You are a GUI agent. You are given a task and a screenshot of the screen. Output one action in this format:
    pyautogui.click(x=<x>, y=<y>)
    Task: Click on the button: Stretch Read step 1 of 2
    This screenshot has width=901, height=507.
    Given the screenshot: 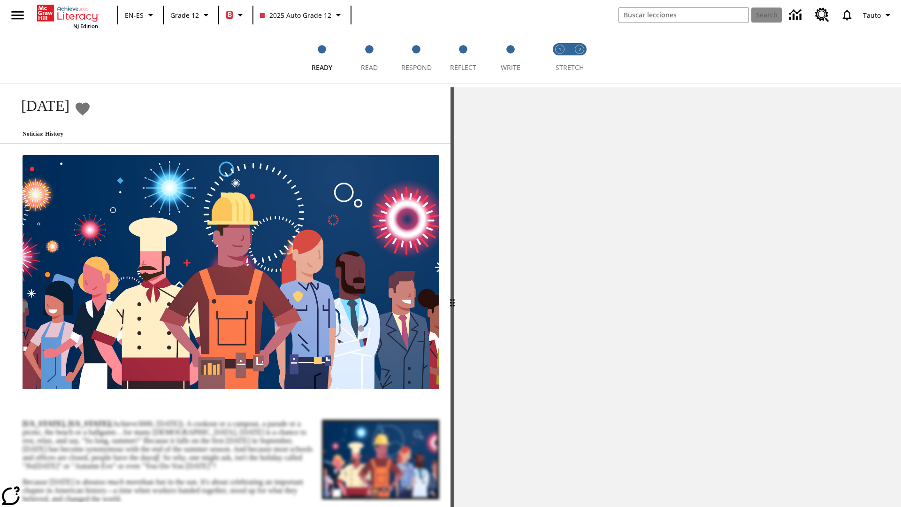 What is the action you would take?
    pyautogui.click(x=560, y=58)
    